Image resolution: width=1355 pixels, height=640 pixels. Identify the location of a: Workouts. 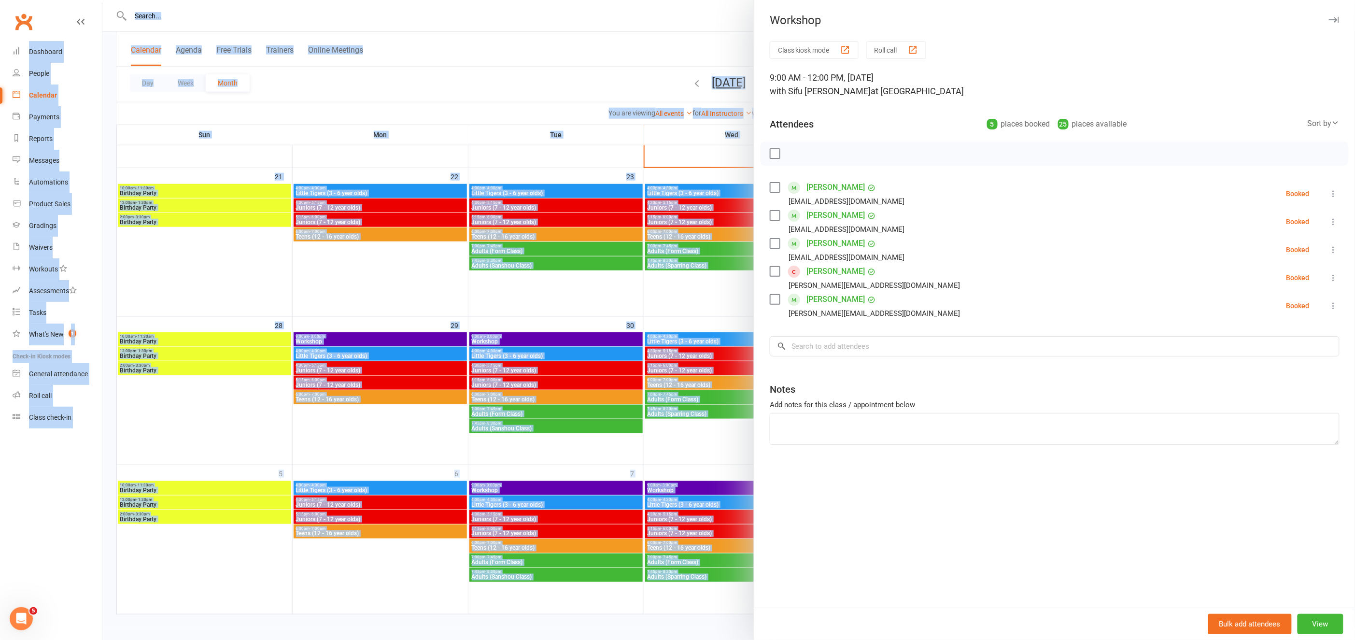
(57, 269).